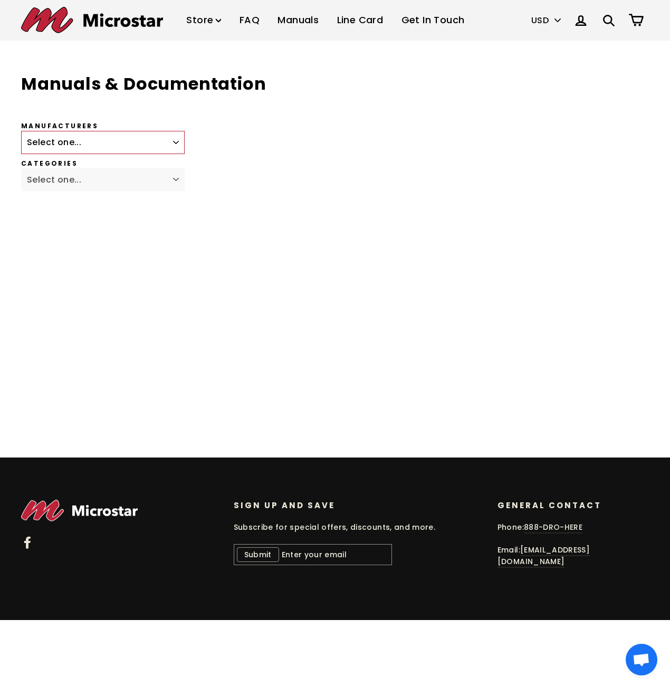 Image resolution: width=670 pixels, height=686 pixels. Describe the element at coordinates (250, 20) in the screenshot. I see `a: FAQ` at that location.